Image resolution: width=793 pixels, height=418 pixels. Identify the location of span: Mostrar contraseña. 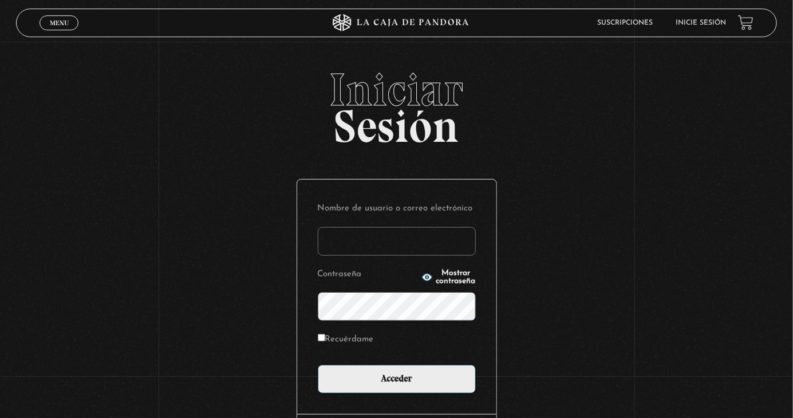
(455, 278).